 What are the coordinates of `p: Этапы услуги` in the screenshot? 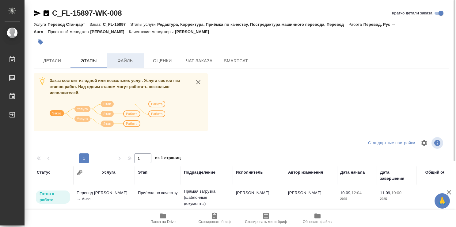 It's located at (144, 24).